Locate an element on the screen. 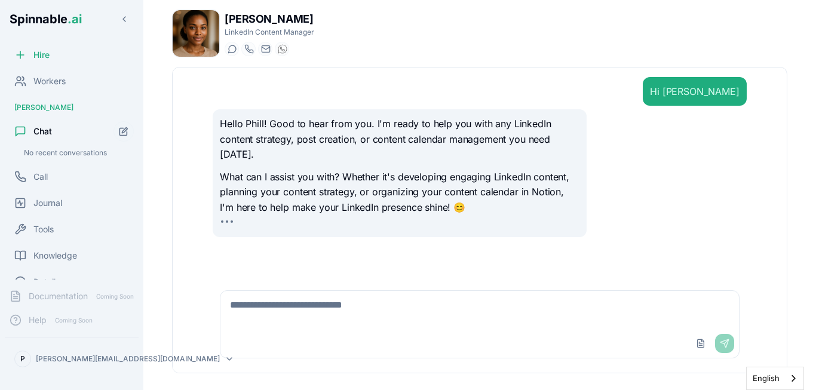  span: Chat is located at coordinates (42, 131).